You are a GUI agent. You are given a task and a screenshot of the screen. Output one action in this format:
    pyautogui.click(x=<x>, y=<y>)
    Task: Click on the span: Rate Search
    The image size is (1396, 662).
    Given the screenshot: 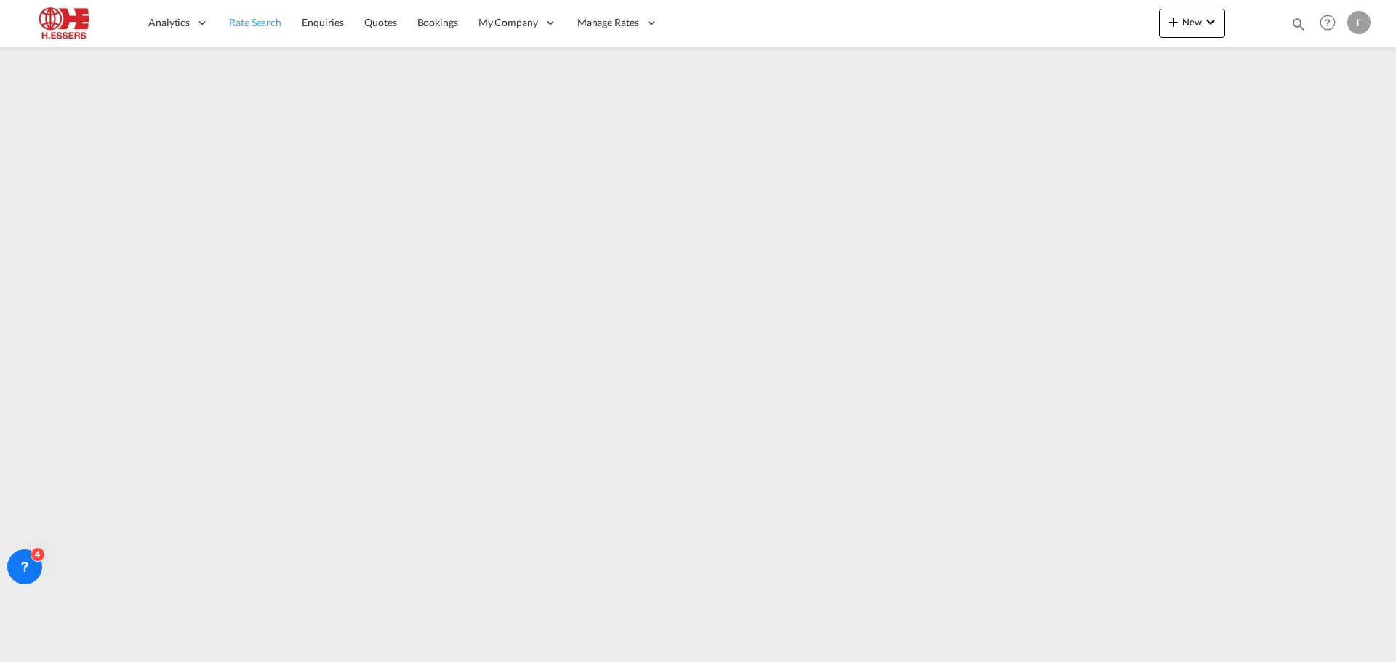 What is the action you would take?
    pyautogui.click(x=255, y=22)
    